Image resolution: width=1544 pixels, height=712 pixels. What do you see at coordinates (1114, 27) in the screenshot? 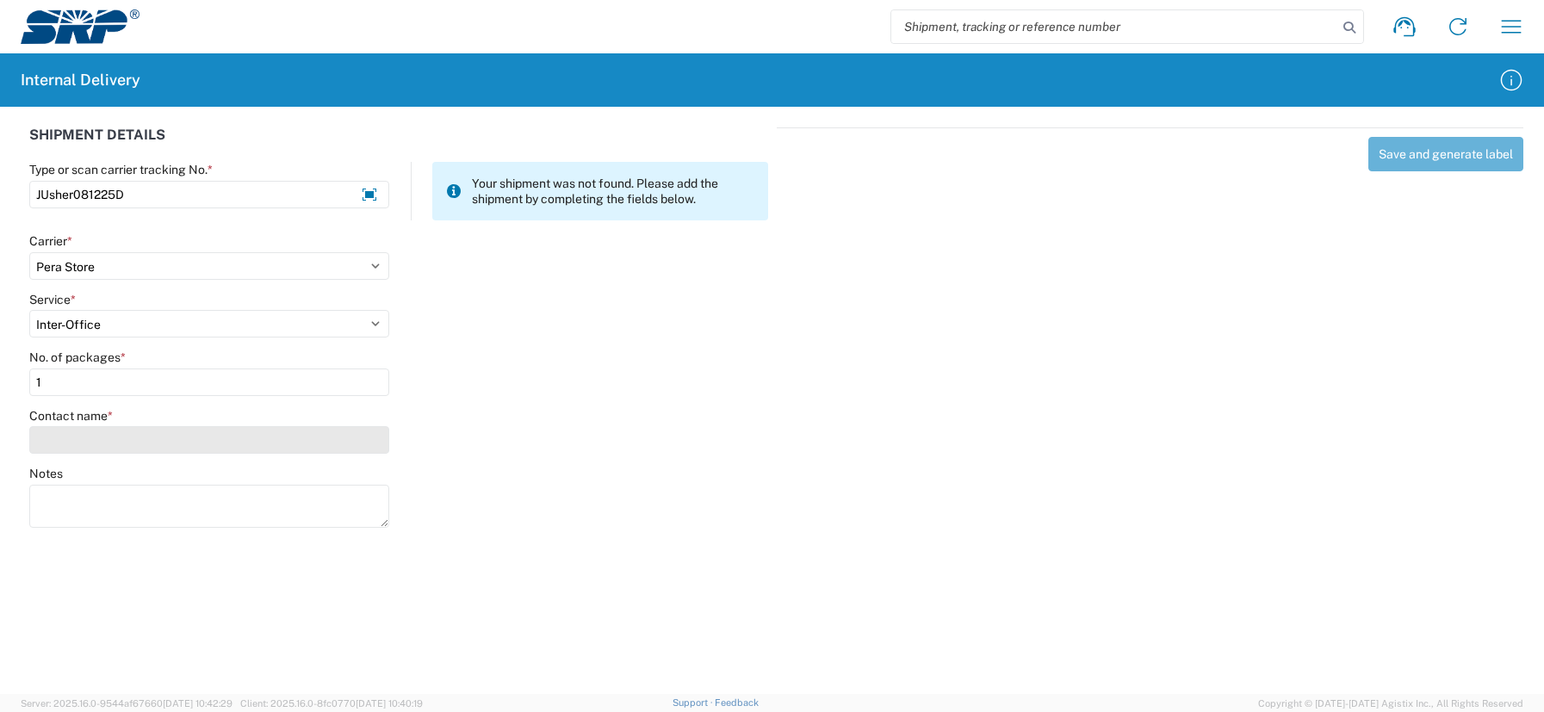
I see `input: Shipment, tracking or reference number` at bounding box center [1114, 27].